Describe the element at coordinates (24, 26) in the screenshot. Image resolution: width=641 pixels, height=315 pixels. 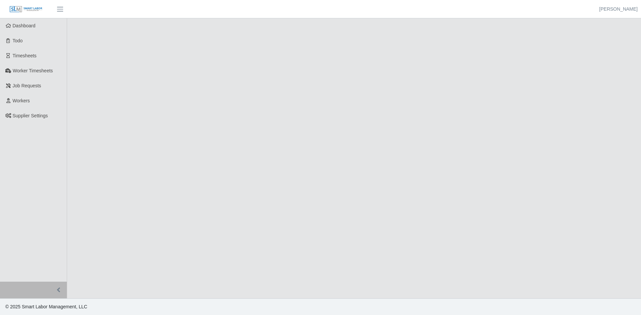
I see `span: Dashboard` at that location.